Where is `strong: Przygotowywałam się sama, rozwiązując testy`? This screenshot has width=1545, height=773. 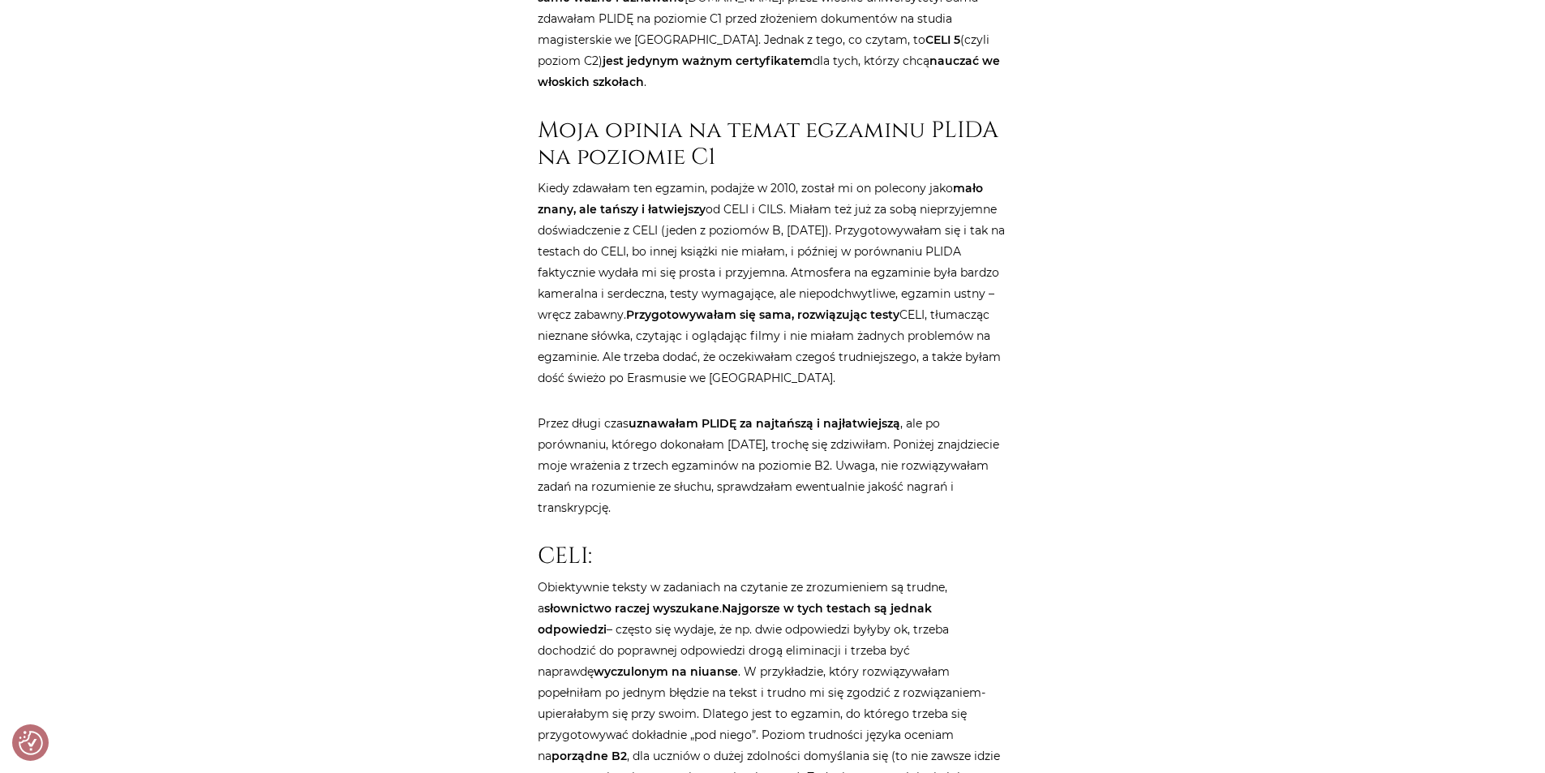 strong: Przygotowywałam się sama, rozwiązując testy is located at coordinates (763, 315).